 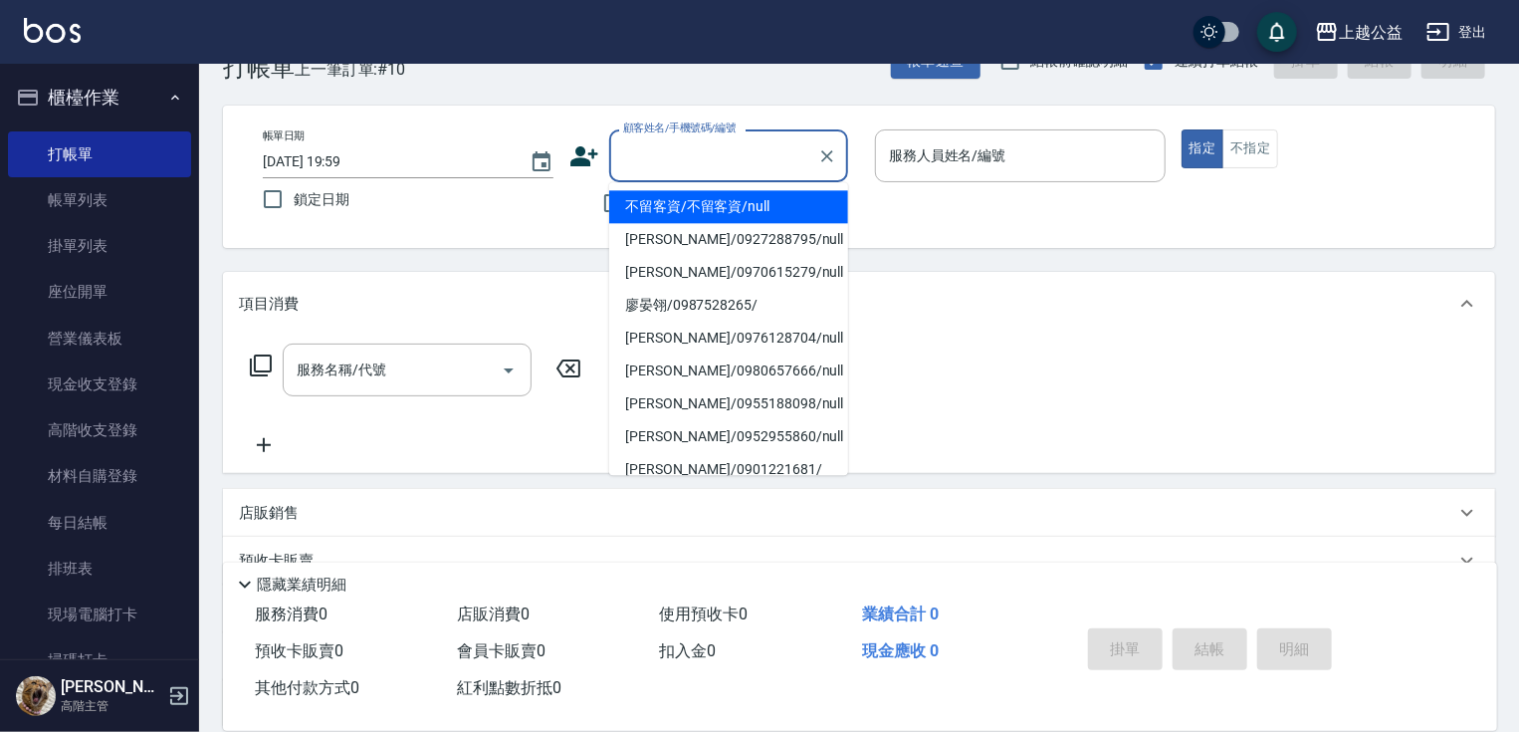 What do you see at coordinates (100, 568) in the screenshot?
I see `a: 排班表` at bounding box center [100, 568].